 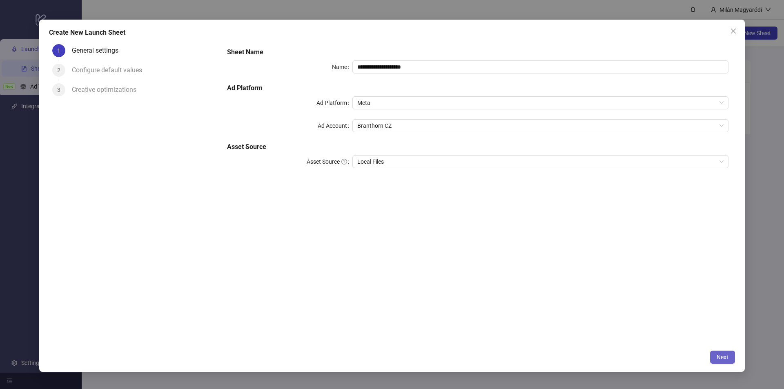 What do you see at coordinates (540, 126) in the screenshot?
I see `span: Branthorn CZ` at bounding box center [540, 126].